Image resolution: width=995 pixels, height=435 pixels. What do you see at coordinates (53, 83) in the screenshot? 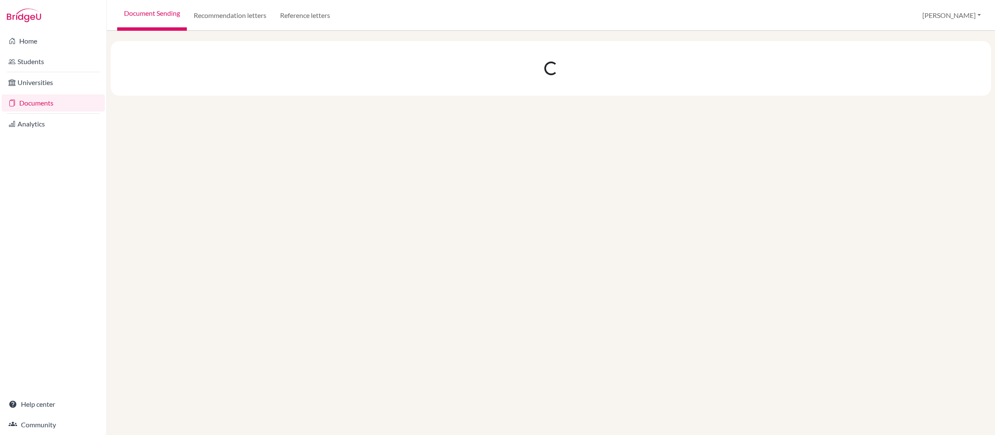
I see `a: Universities` at bounding box center [53, 83].